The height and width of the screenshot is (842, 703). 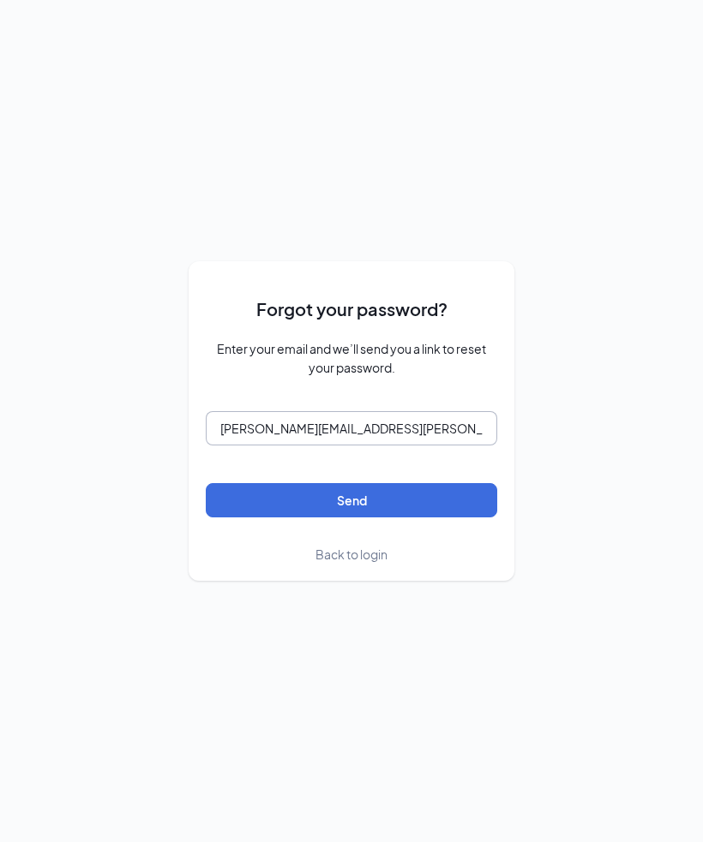 I want to click on span: Forgot your password?, so click(x=351, y=309).